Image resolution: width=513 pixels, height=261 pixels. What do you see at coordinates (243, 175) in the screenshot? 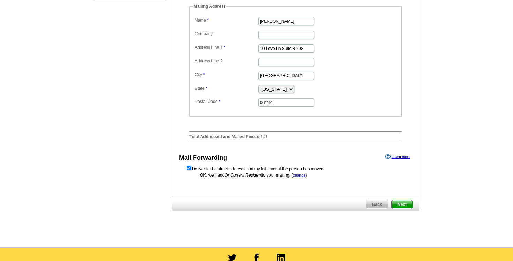
I see `span: Or Current Resident` at bounding box center [243, 175].